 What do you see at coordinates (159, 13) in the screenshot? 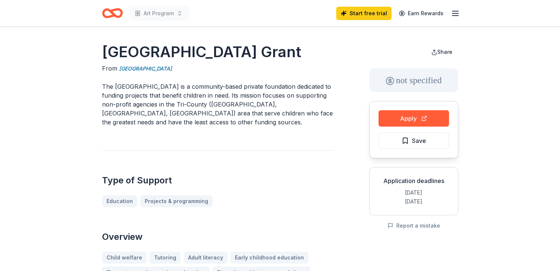
I see `button: Art Program` at bounding box center [159, 13].